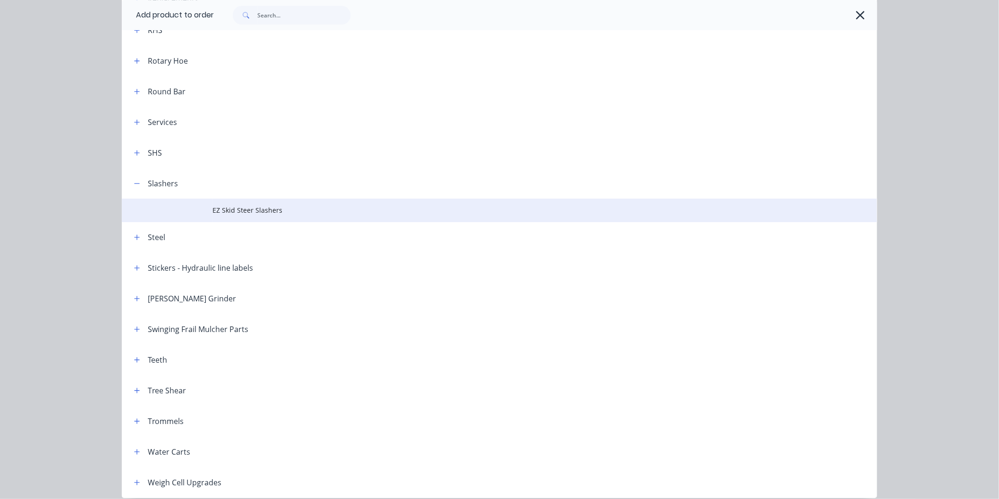  Describe the element at coordinates (169, 452) in the screenshot. I see `div: Water Carts` at that location.